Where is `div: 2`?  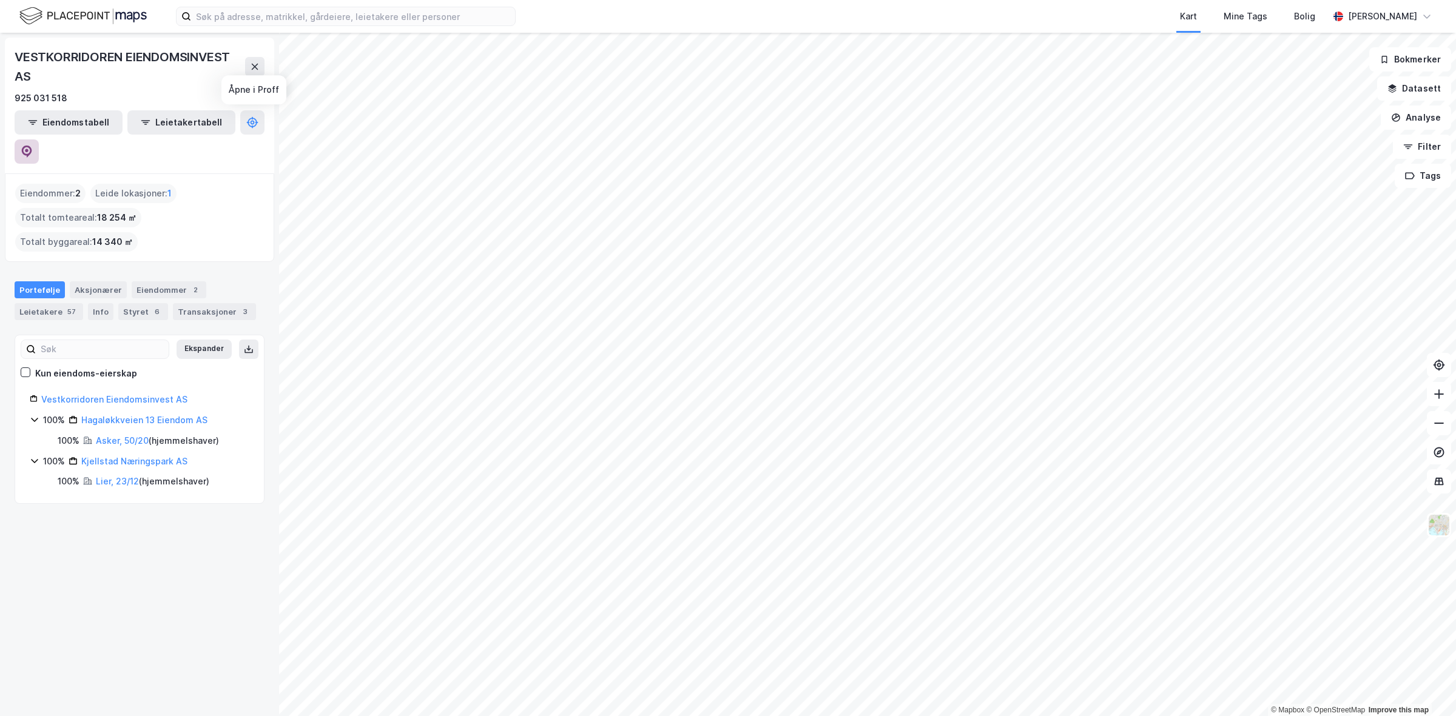 div: 2 is located at coordinates (195, 290).